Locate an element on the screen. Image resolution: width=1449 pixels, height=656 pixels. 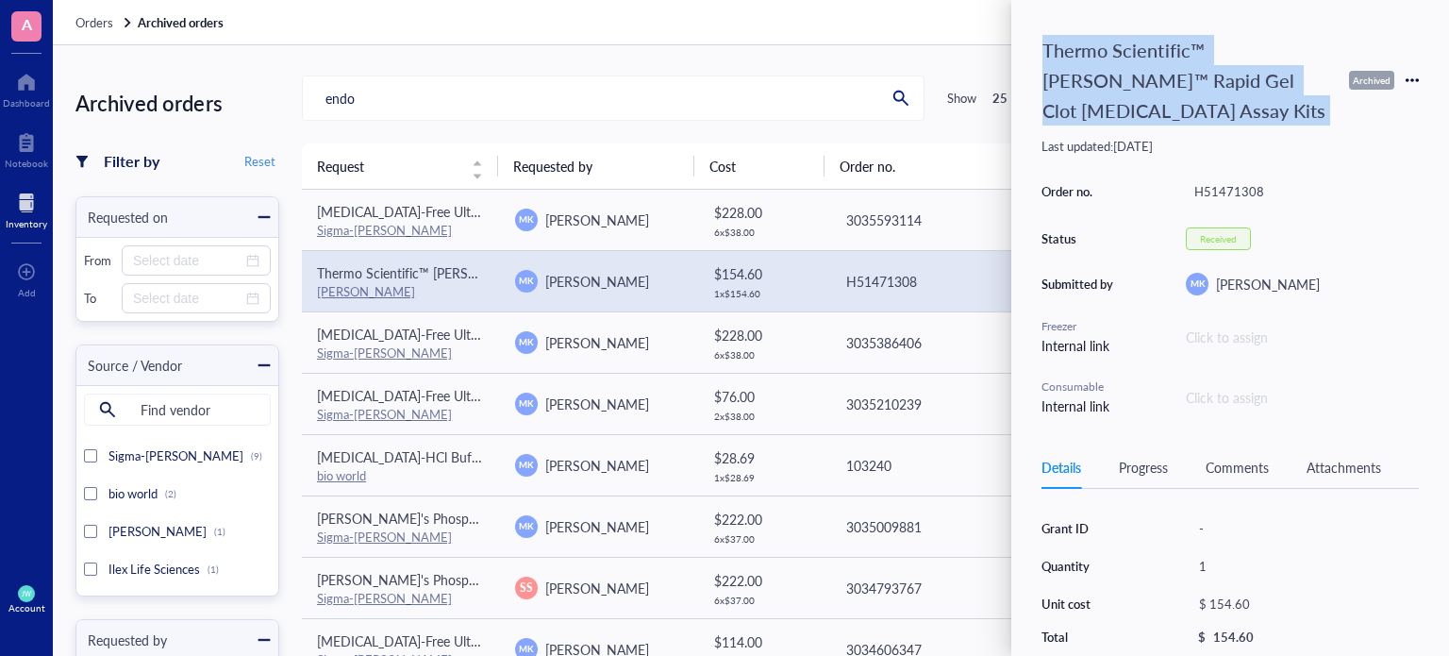
div: Add is located at coordinates (26, 292).